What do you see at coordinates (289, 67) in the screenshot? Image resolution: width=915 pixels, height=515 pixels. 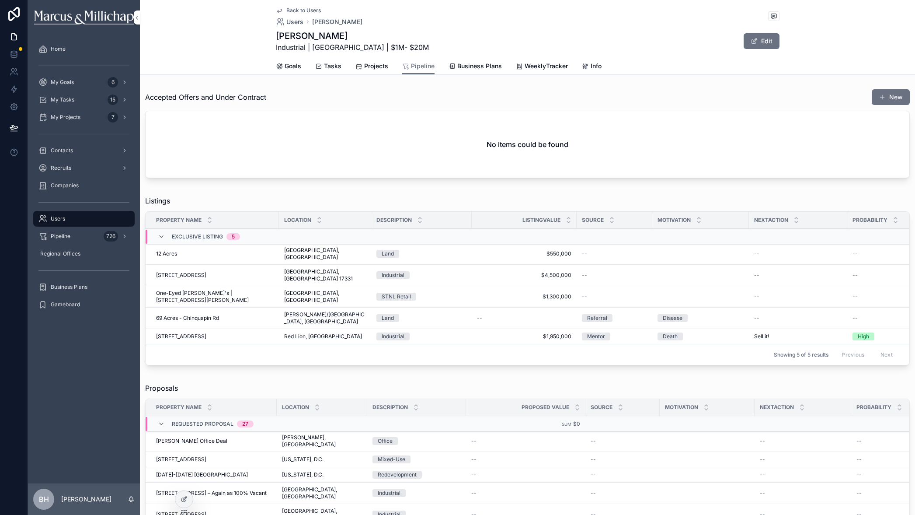 I see `a: Goals` at bounding box center [289, 67].